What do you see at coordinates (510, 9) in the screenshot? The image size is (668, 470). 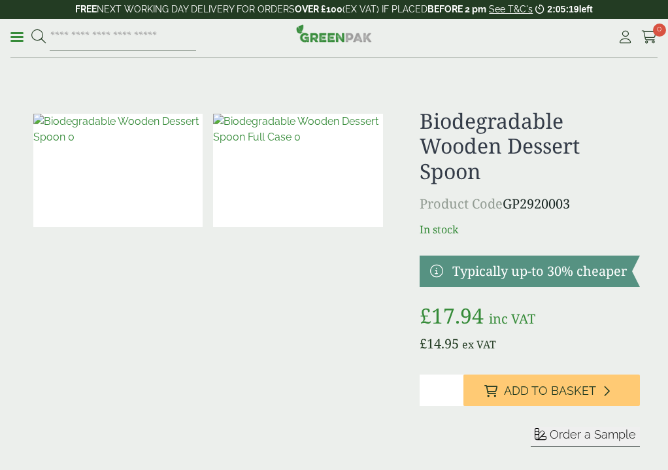 I see `a: See T&C's` at bounding box center [510, 9].